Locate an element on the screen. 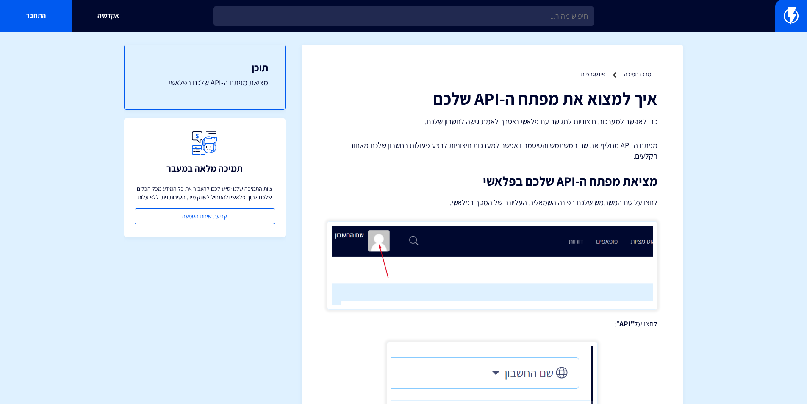 Image resolution: width=807 pixels, height=404 pixels. input: חיפוש מהיר... is located at coordinates (404, 16).